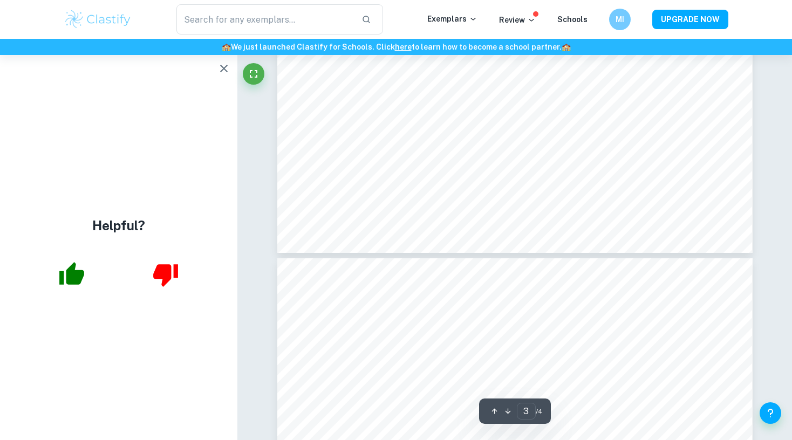 The width and height of the screenshot is (792, 440). Describe the element at coordinates (690, 19) in the screenshot. I see `button: UPGRADE NOW` at that location.